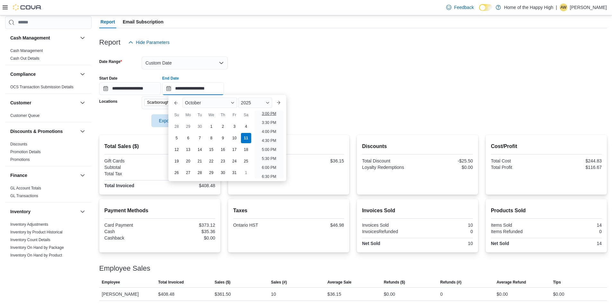 This screenshot has width=612, height=306. What do you see at coordinates (211, 138) in the screenshot?
I see `div: day-8` at bounding box center [211, 138].